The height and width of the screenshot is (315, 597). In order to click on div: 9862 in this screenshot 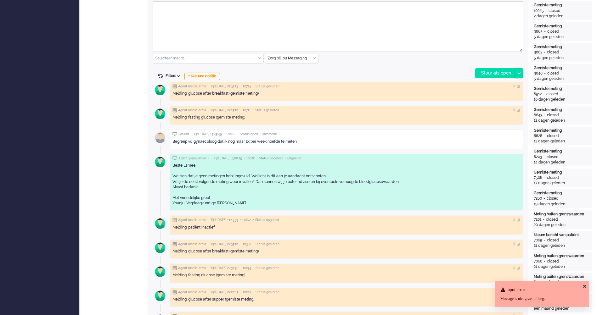, I will do `click(538, 52)`.